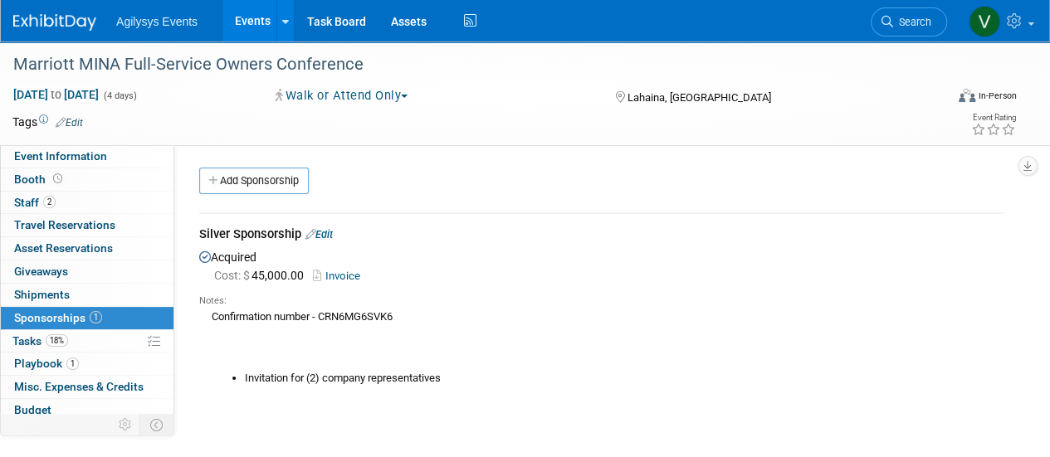 Image resolution: width=1050 pixels, height=457 pixels. Describe the element at coordinates (87, 203) in the screenshot. I see `a: Staff2` at that location.